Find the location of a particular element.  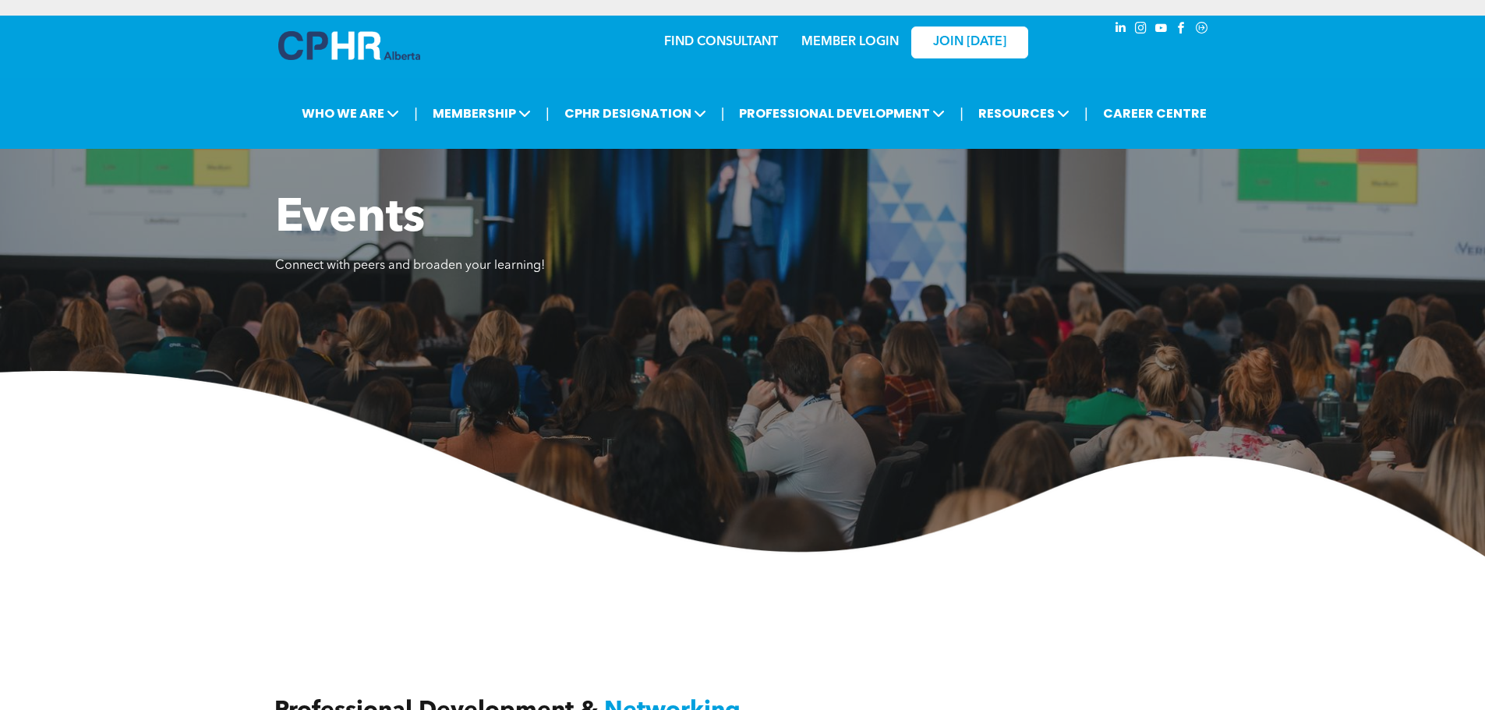

img: A blue and white logo for cp alberta is located at coordinates (349, 45).